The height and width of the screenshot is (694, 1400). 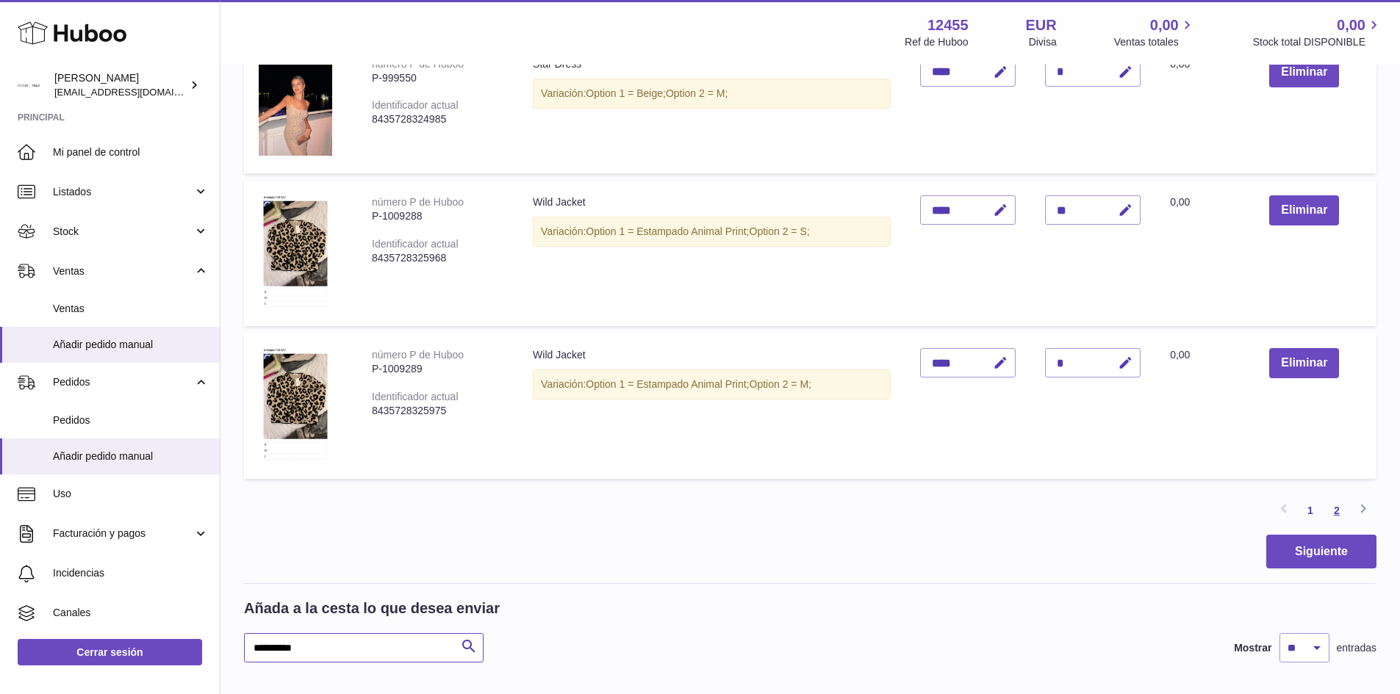 What do you see at coordinates (1041, 25) in the screenshot?
I see `strong: EUR` at bounding box center [1041, 25].